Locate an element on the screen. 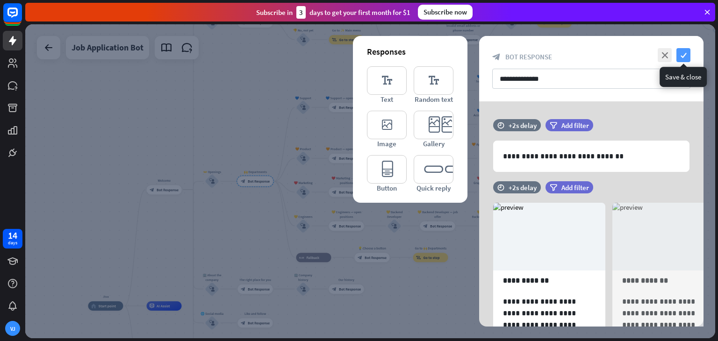  i: close is located at coordinates (664, 55).